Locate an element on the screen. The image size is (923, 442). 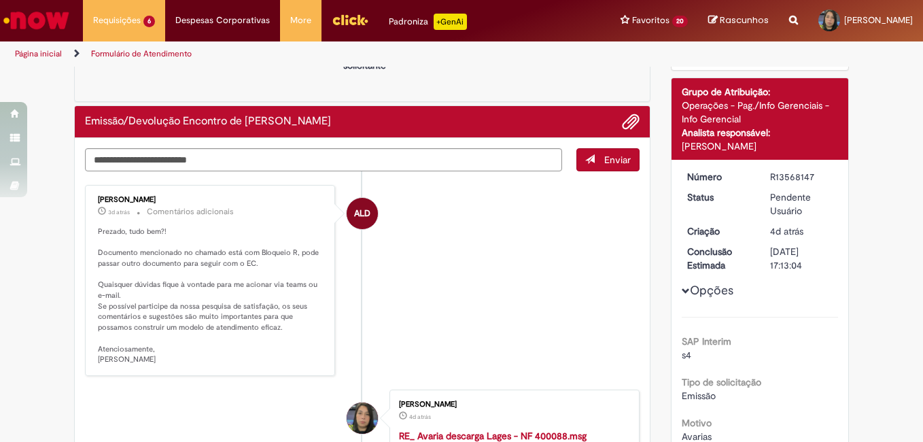
span: More is located at coordinates (300, 20).